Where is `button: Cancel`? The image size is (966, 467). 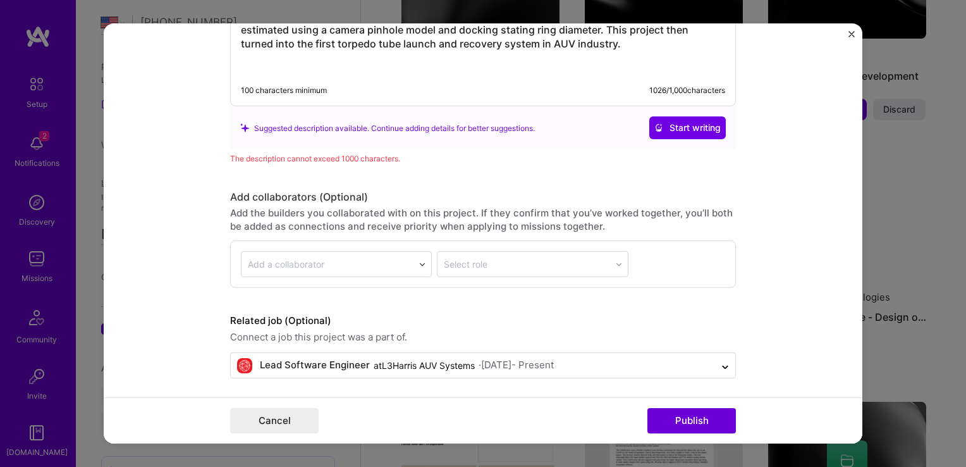 button: Cancel is located at coordinates (274, 420).